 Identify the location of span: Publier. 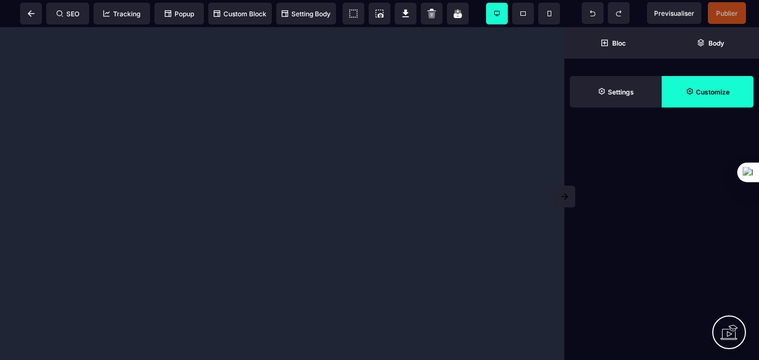
(727, 13).